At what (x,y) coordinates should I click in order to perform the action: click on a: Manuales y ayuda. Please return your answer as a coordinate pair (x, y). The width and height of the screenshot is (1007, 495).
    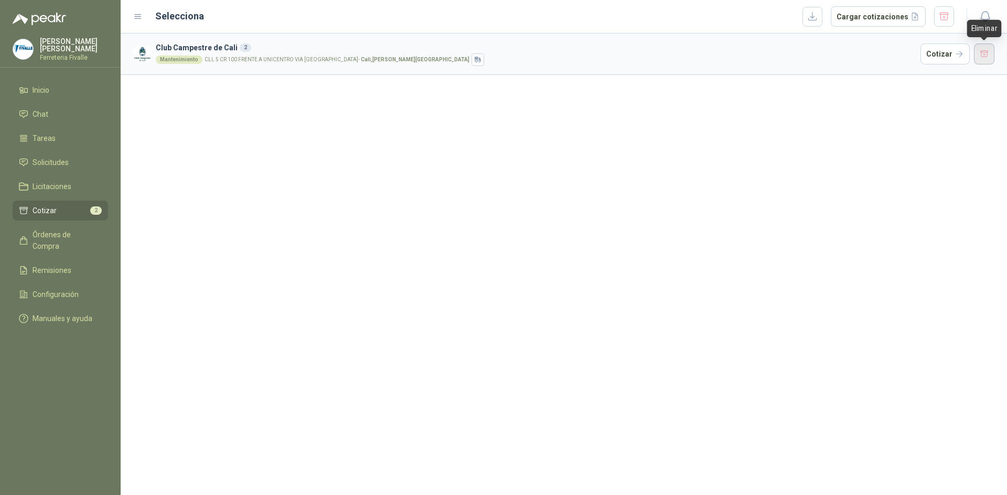
    Looking at the image, I should click on (60, 319).